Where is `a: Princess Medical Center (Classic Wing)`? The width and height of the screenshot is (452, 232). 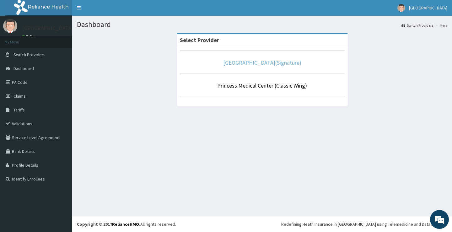
a: Princess Medical Center (Classic Wing) is located at coordinates (262, 85).